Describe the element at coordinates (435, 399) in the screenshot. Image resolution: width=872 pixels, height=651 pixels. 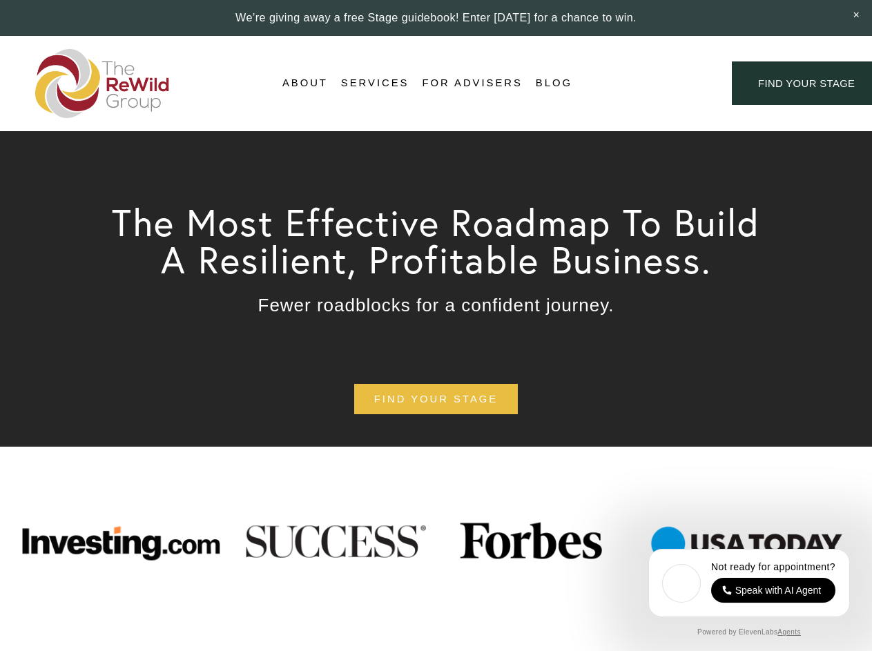
I see `a: find your stage` at that location.